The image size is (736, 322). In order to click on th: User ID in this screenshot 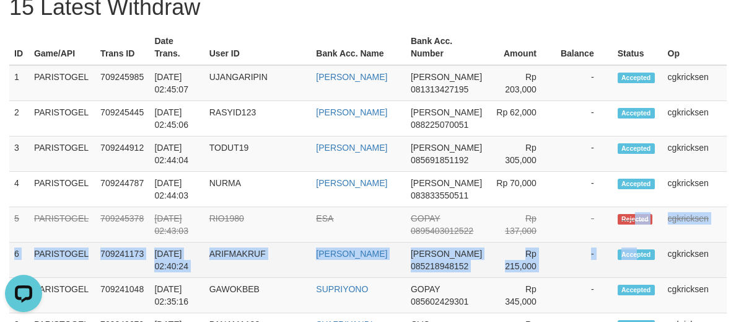, I will do `click(258, 47)`.